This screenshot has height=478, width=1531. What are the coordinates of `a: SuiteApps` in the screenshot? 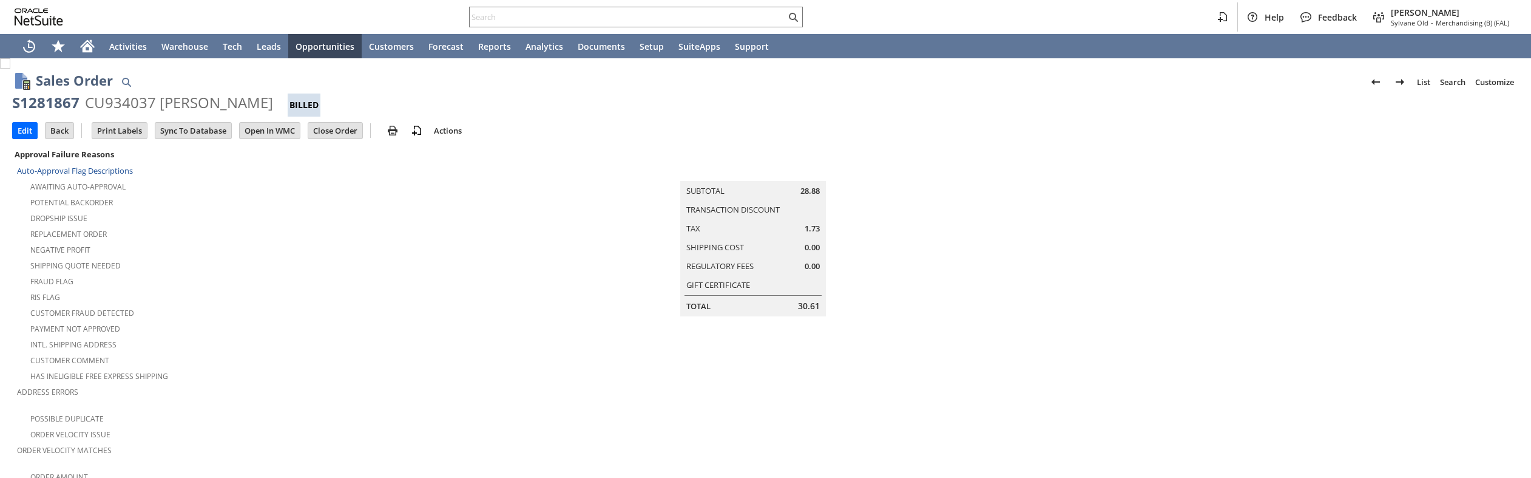 It's located at (699, 46).